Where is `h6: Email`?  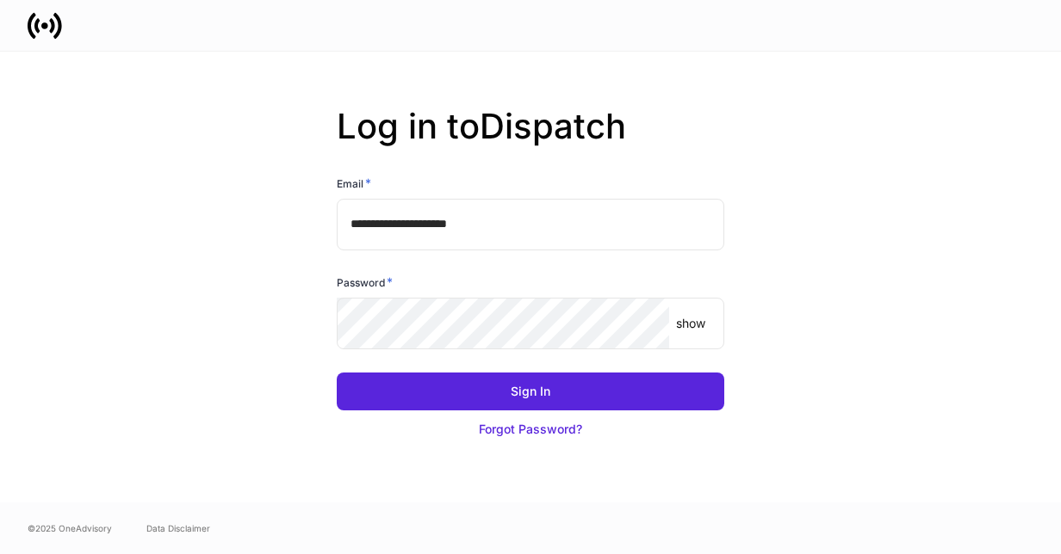 h6: Email is located at coordinates (354, 183).